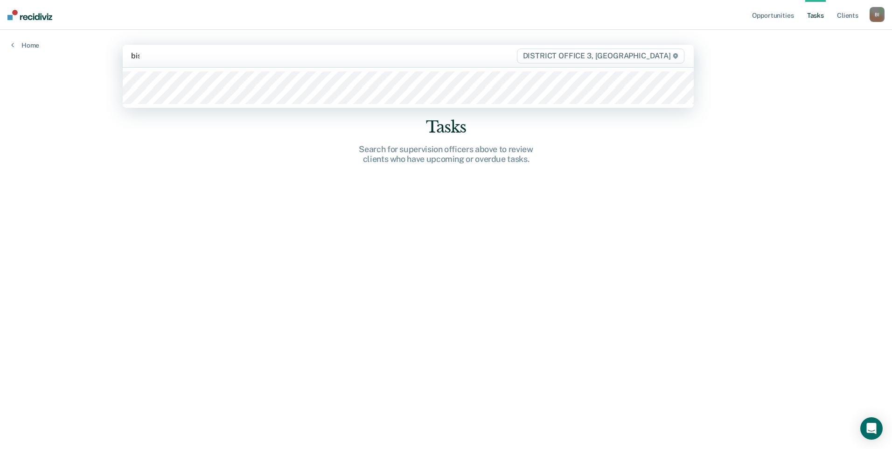 The width and height of the screenshot is (892, 449). Describe the element at coordinates (877, 14) in the screenshot. I see `button: BI` at that location.